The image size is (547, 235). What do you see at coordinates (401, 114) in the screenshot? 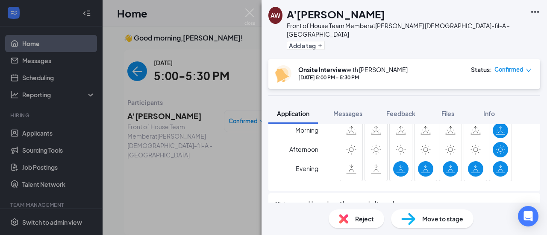
I see `span: Feedback` at bounding box center [401, 114].